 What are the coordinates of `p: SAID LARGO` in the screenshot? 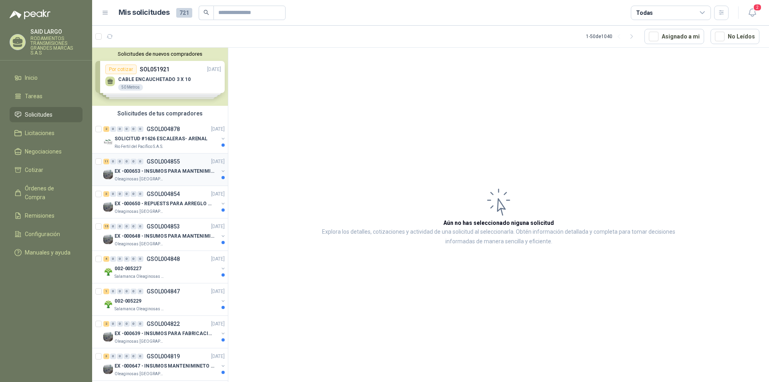 It's located at (56, 32).